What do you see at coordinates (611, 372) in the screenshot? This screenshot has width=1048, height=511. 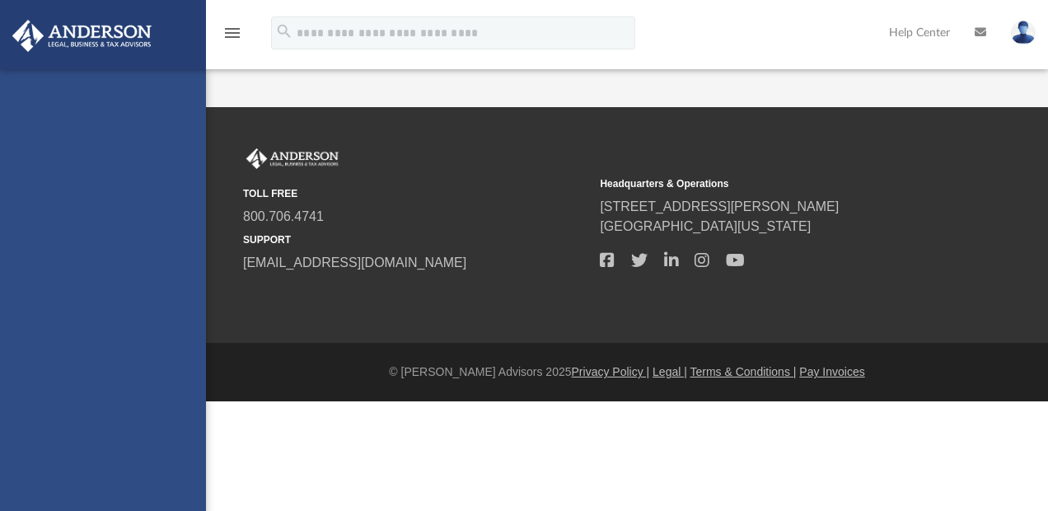 I see `a: Privacy Policy |` at bounding box center [611, 372].